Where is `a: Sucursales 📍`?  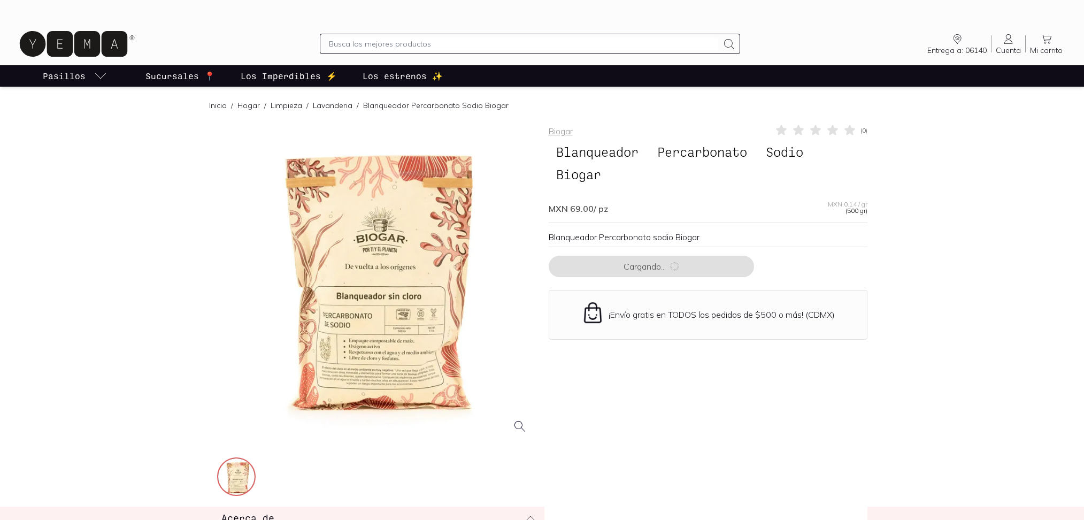 a: Sucursales 📍 is located at coordinates (180, 76).